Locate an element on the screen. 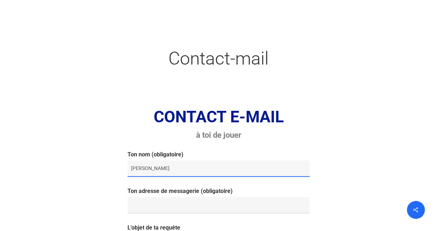  input: Ton nom (obligatoire) is located at coordinates (219, 169).